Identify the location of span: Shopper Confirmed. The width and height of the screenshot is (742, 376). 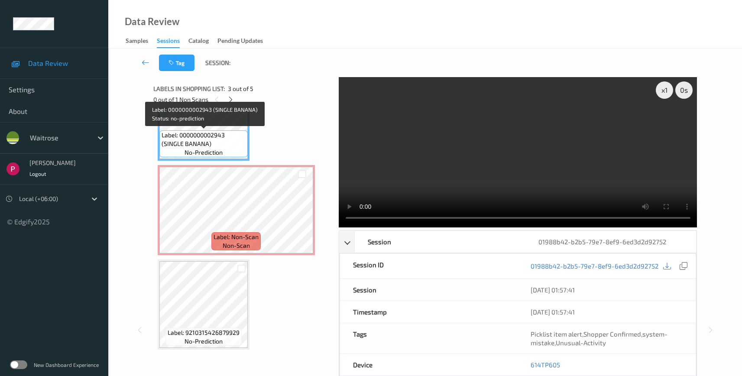
(612, 334).